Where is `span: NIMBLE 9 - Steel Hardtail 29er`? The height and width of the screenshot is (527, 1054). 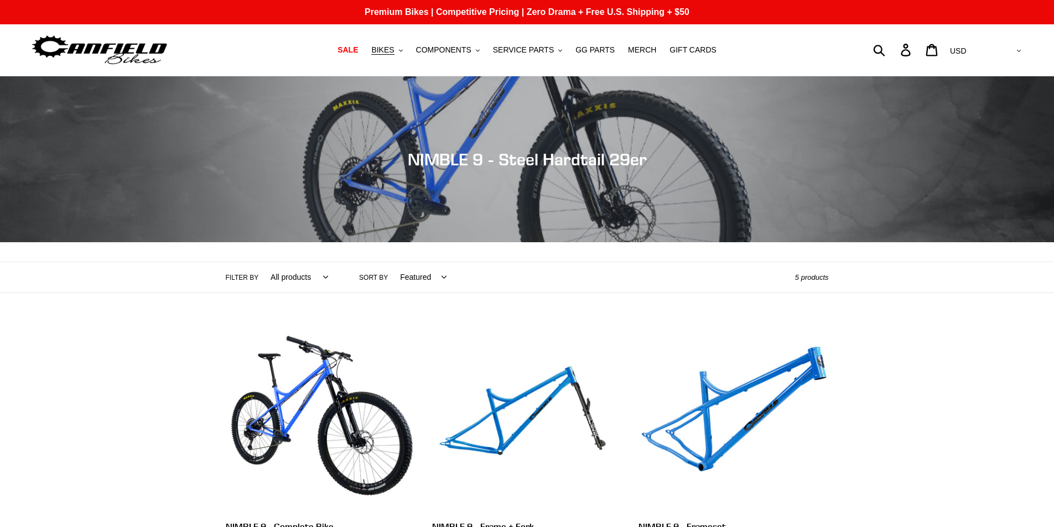
span: NIMBLE 9 - Steel Hardtail 29er is located at coordinates (527, 159).